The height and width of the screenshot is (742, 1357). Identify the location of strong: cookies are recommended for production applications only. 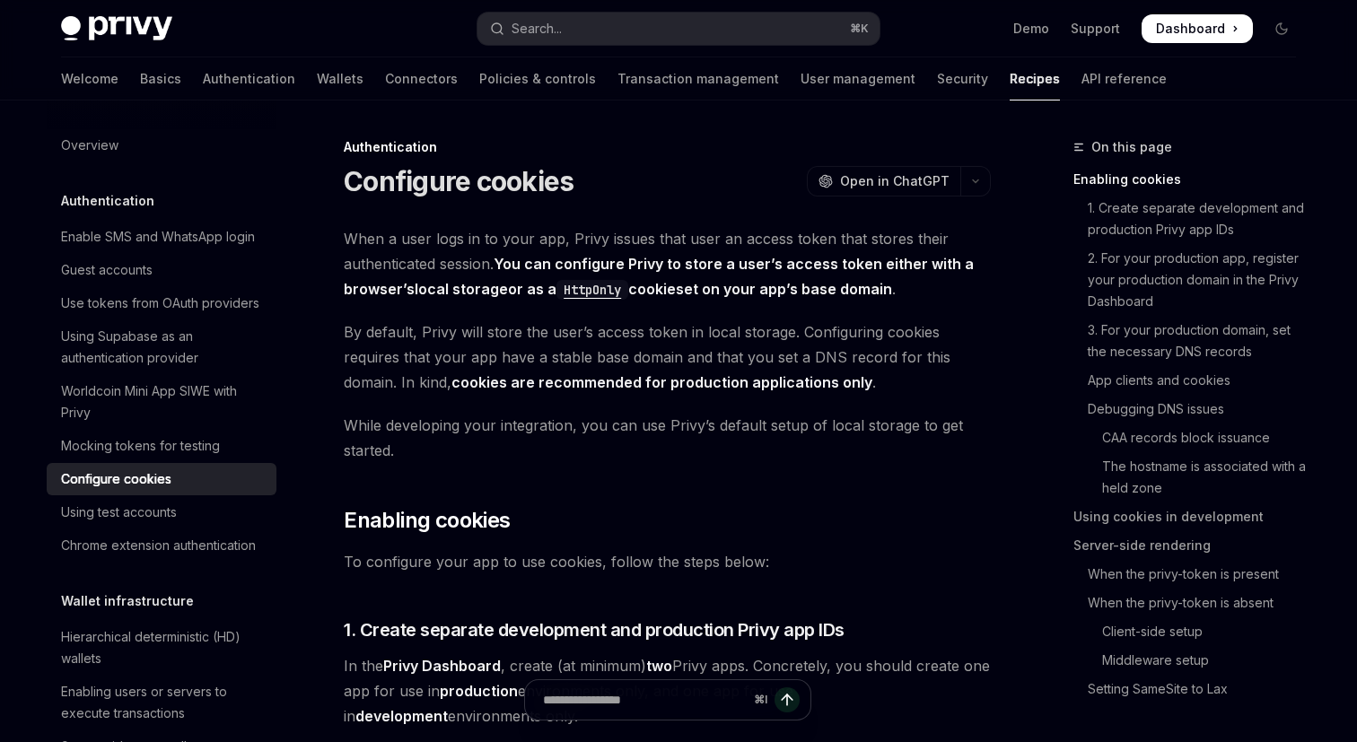
(661, 382).